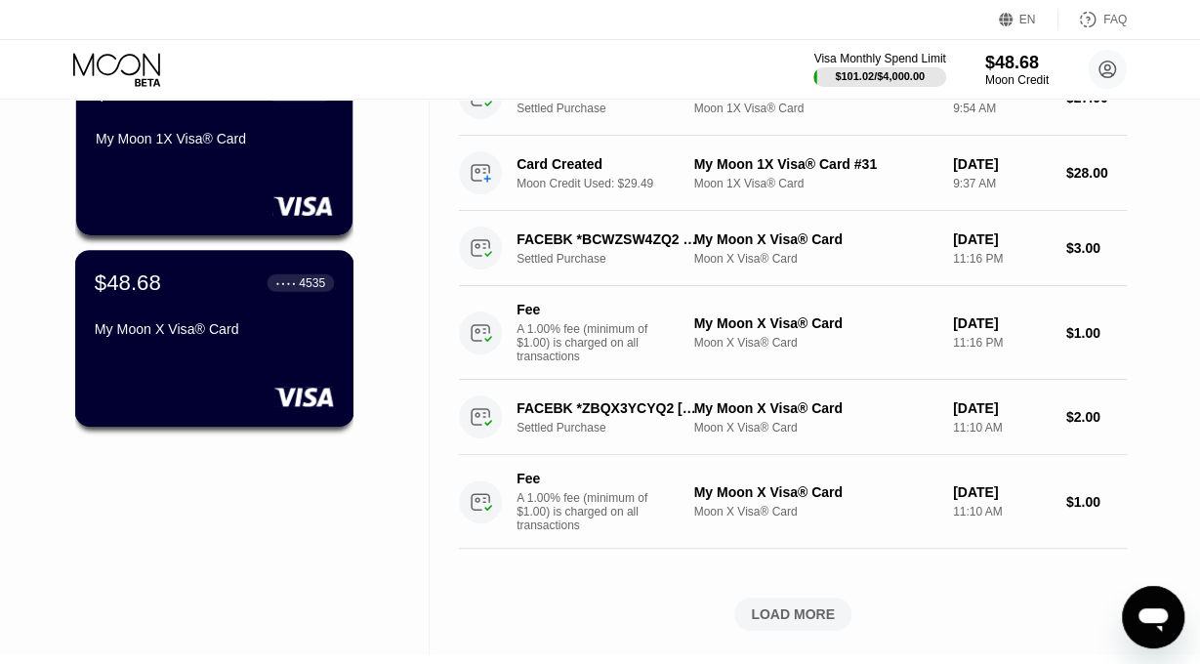 This screenshot has width=1200, height=664. What do you see at coordinates (1002, 184) in the screenshot?
I see `div: 9:37 AM` at bounding box center [1002, 184].